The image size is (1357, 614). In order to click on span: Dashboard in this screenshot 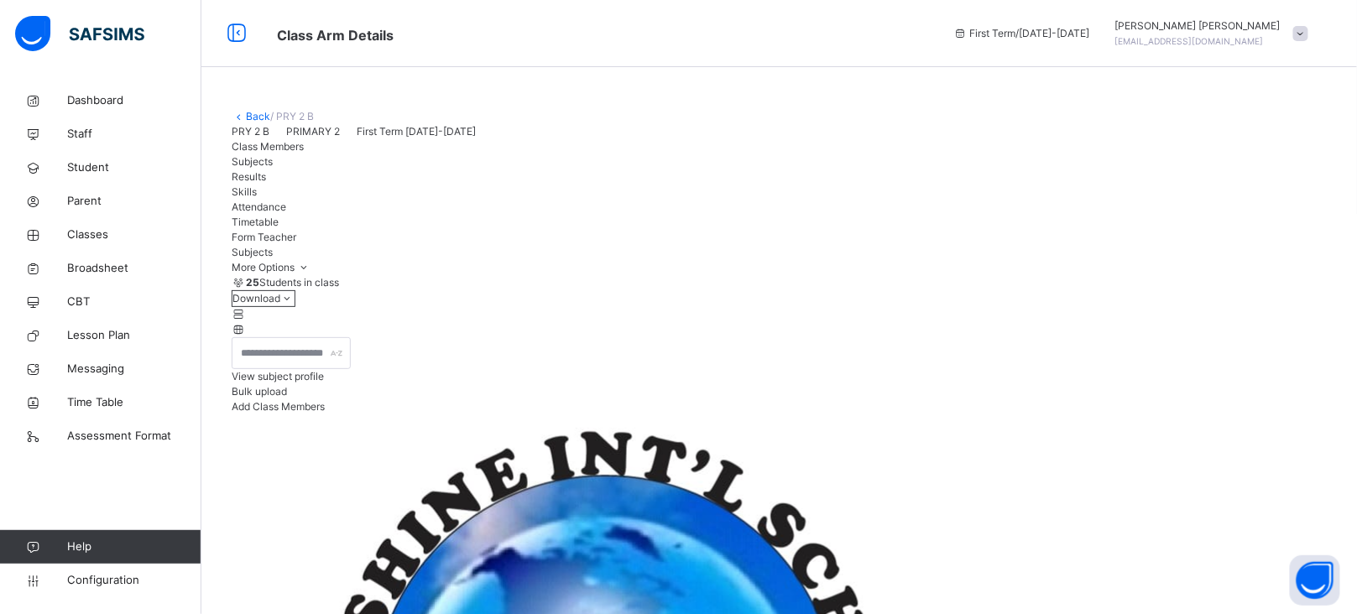, I will do `click(134, 101)`.